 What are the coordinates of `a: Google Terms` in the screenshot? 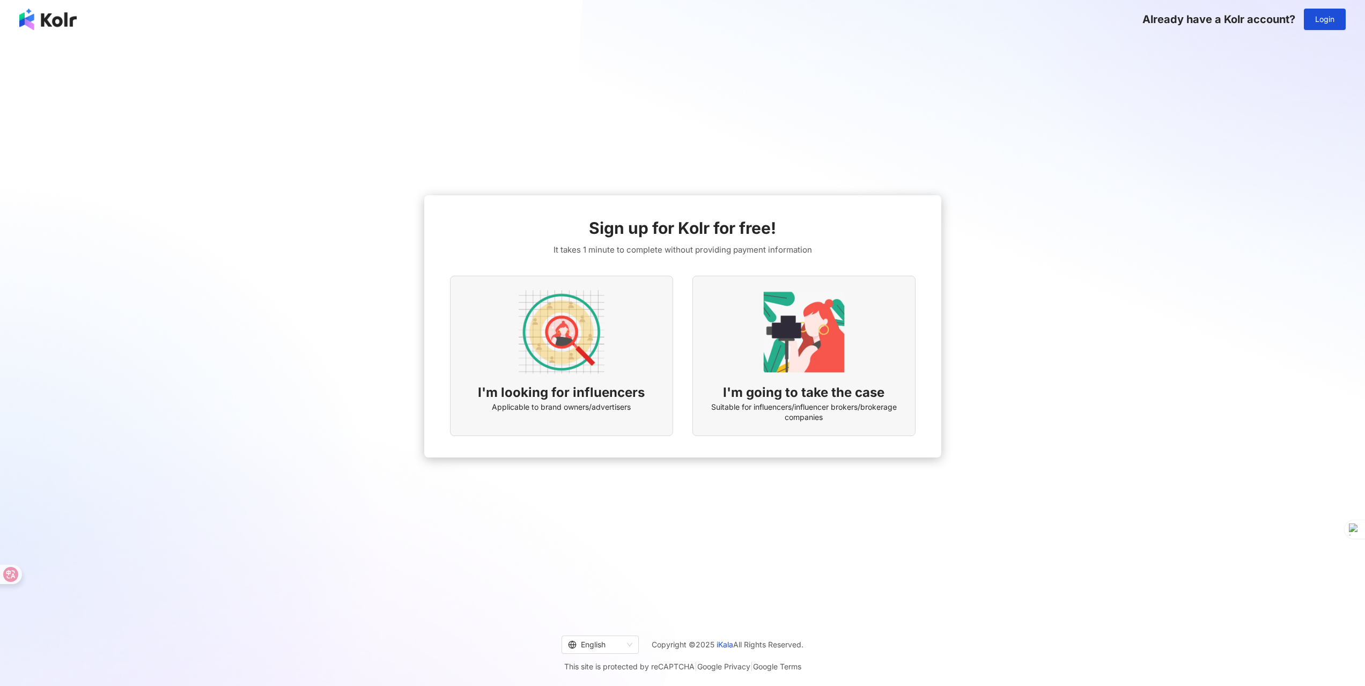 It's located at (777, 666).